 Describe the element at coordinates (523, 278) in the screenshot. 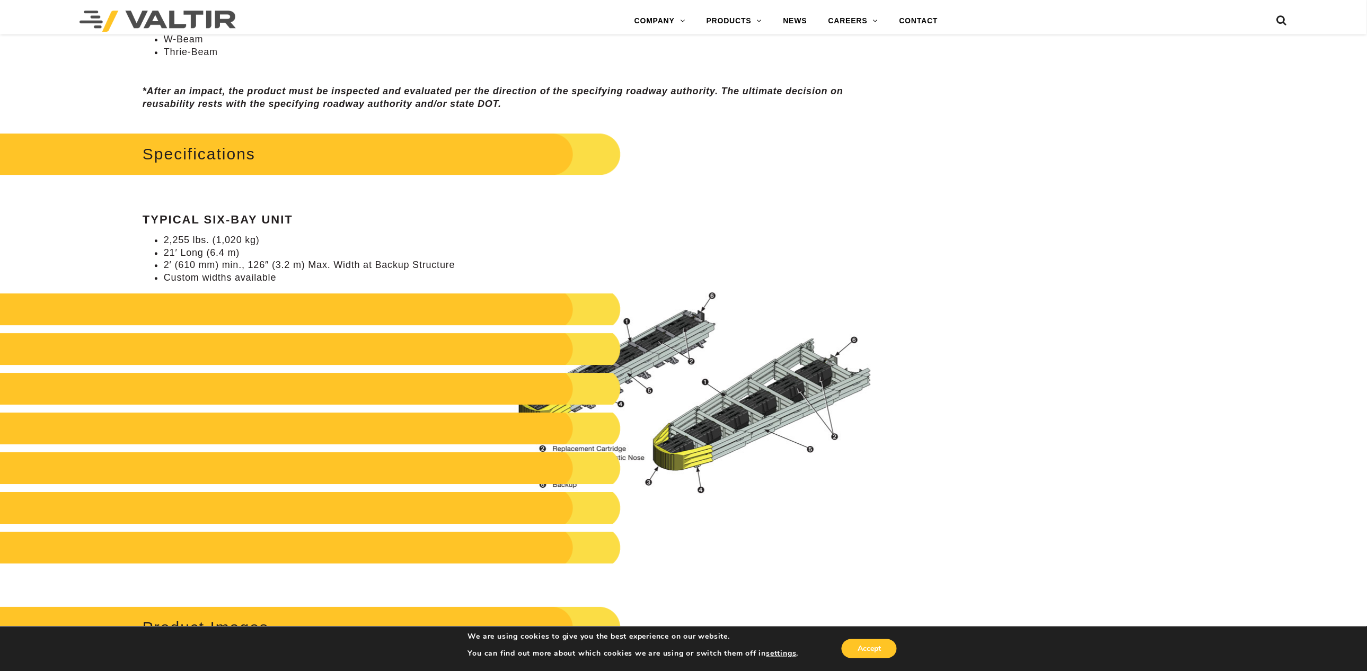

I see `li: Custom widths available` at that location.